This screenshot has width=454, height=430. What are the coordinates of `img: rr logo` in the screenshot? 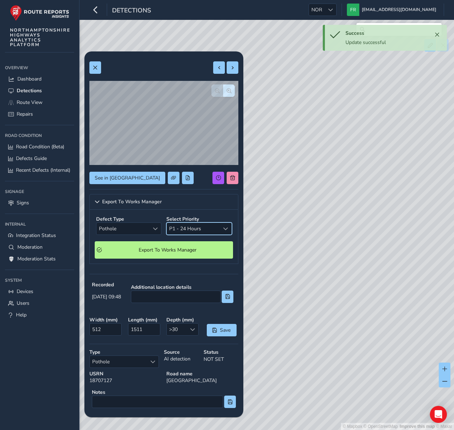 It's located at (39, 13).